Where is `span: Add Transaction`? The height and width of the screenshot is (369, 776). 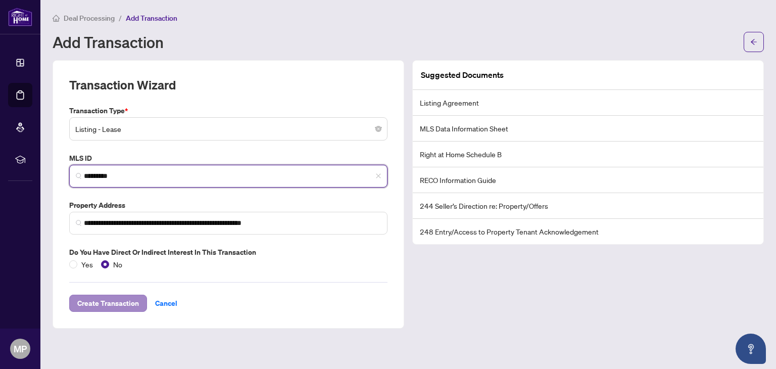
span: Add Transaction is located at coordinates (152, 18).